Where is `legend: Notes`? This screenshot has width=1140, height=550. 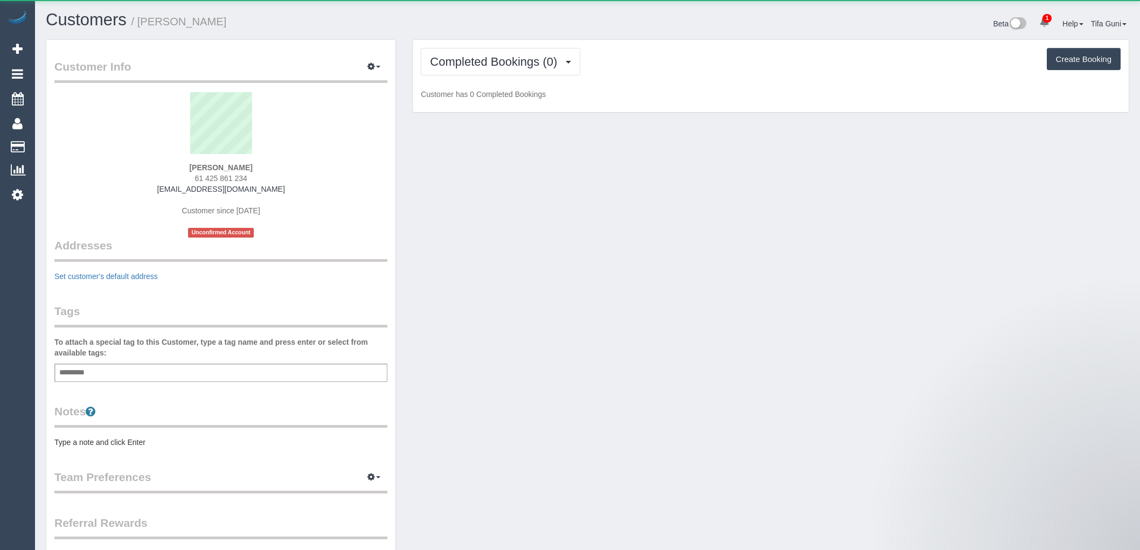
legend: Notes is located at coordinates (221, 415).